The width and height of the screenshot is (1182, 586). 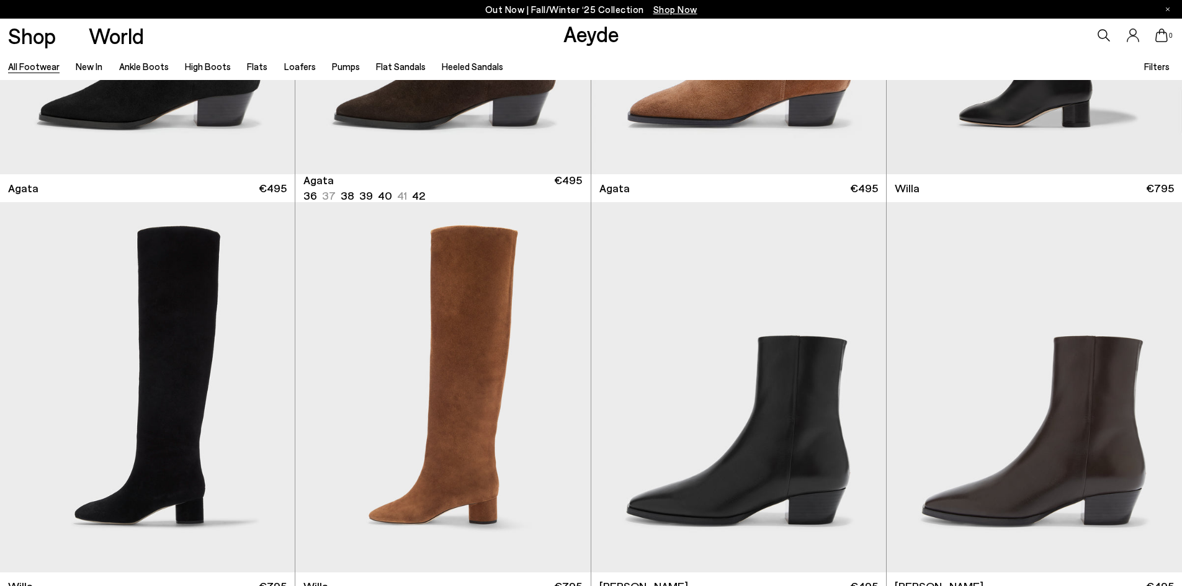 I want to click on span: 0, so click(x=1171, y=35).